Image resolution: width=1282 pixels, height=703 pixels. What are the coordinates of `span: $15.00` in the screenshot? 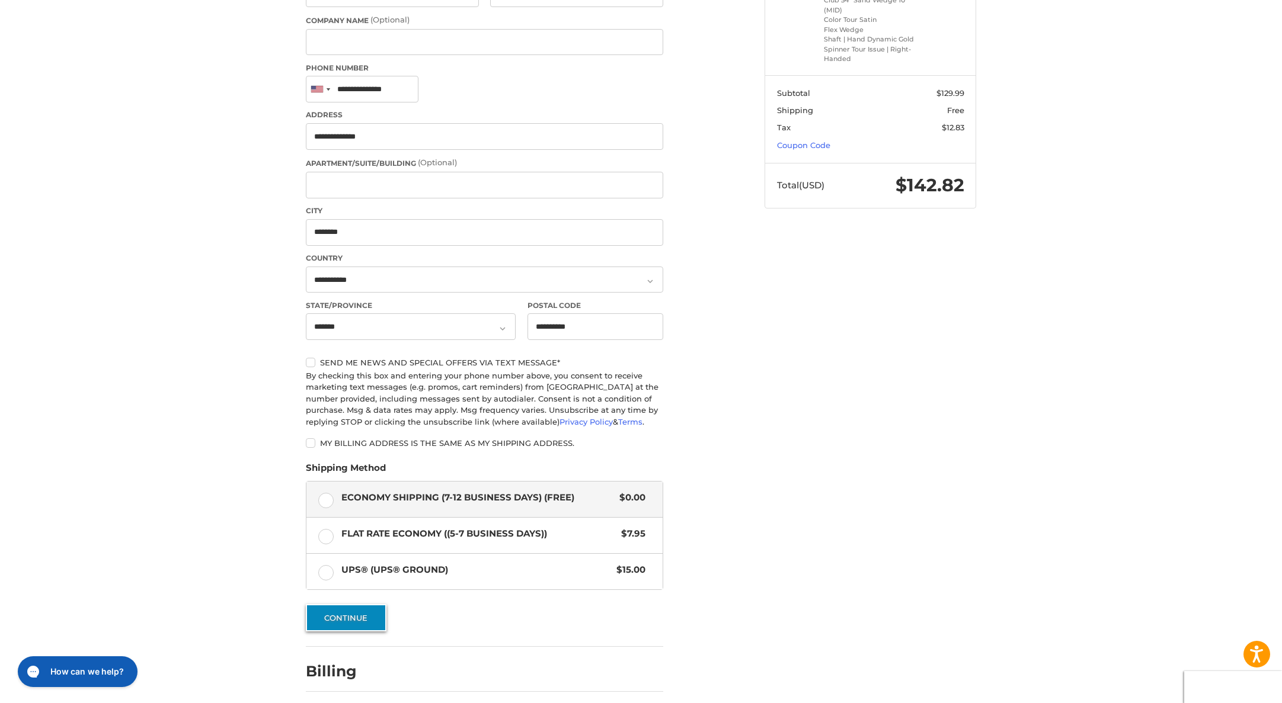 It's located at (627, 570).